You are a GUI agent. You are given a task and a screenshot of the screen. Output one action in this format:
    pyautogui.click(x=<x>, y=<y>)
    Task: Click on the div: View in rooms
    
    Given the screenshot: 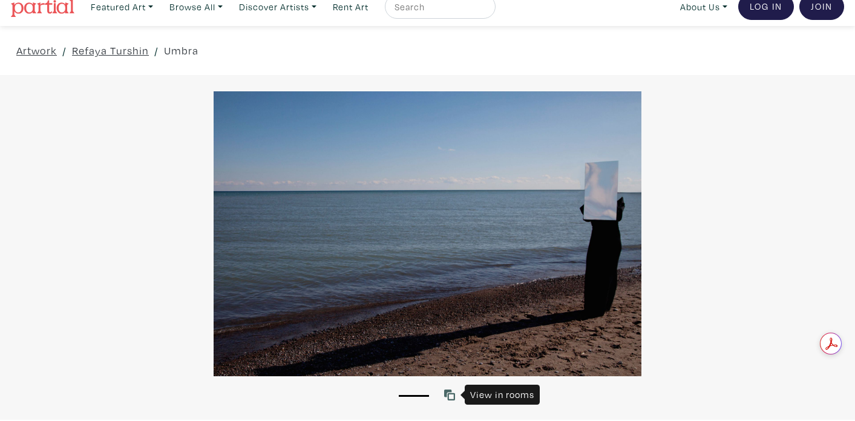 What is the action you would take?
    pyautogui.click(x=502, y=394)
    